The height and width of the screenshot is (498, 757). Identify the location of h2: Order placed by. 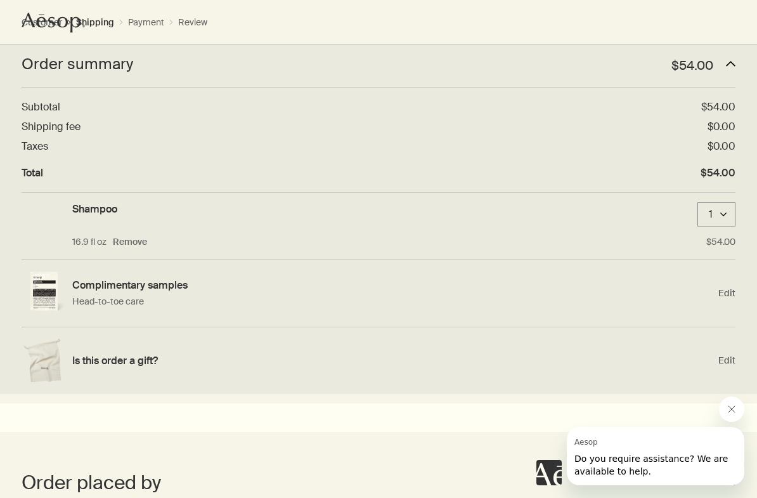
(369, 483).